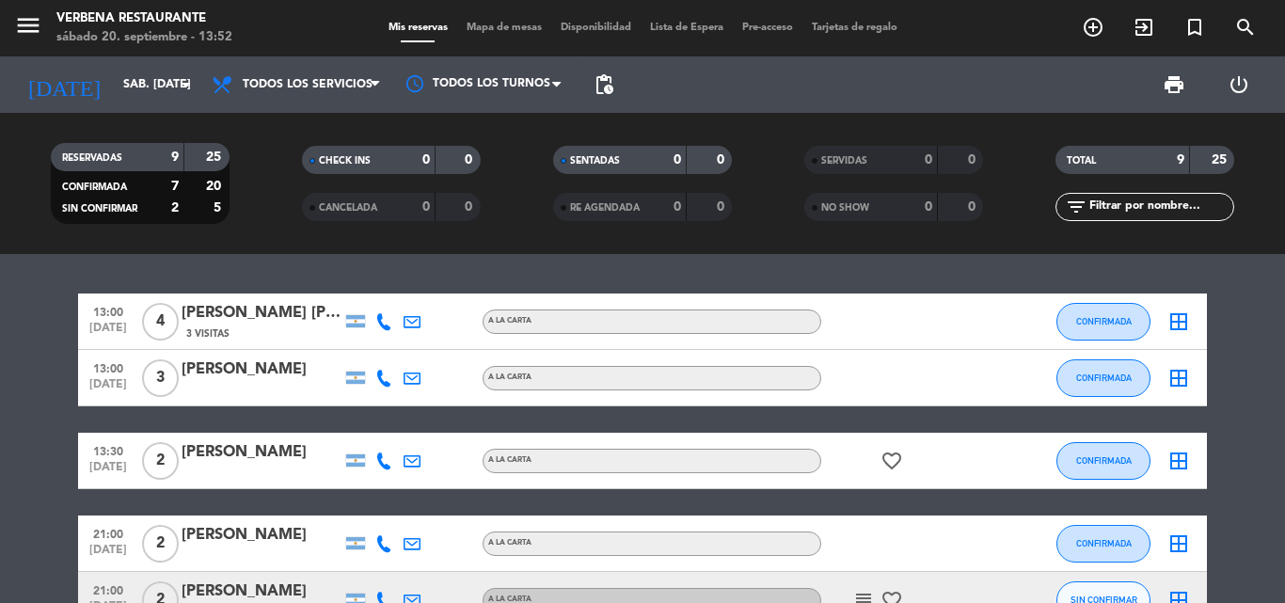 The image size is (1285, 603). I want to click on span: SIN CONFIRMAR, so click(100, 209).